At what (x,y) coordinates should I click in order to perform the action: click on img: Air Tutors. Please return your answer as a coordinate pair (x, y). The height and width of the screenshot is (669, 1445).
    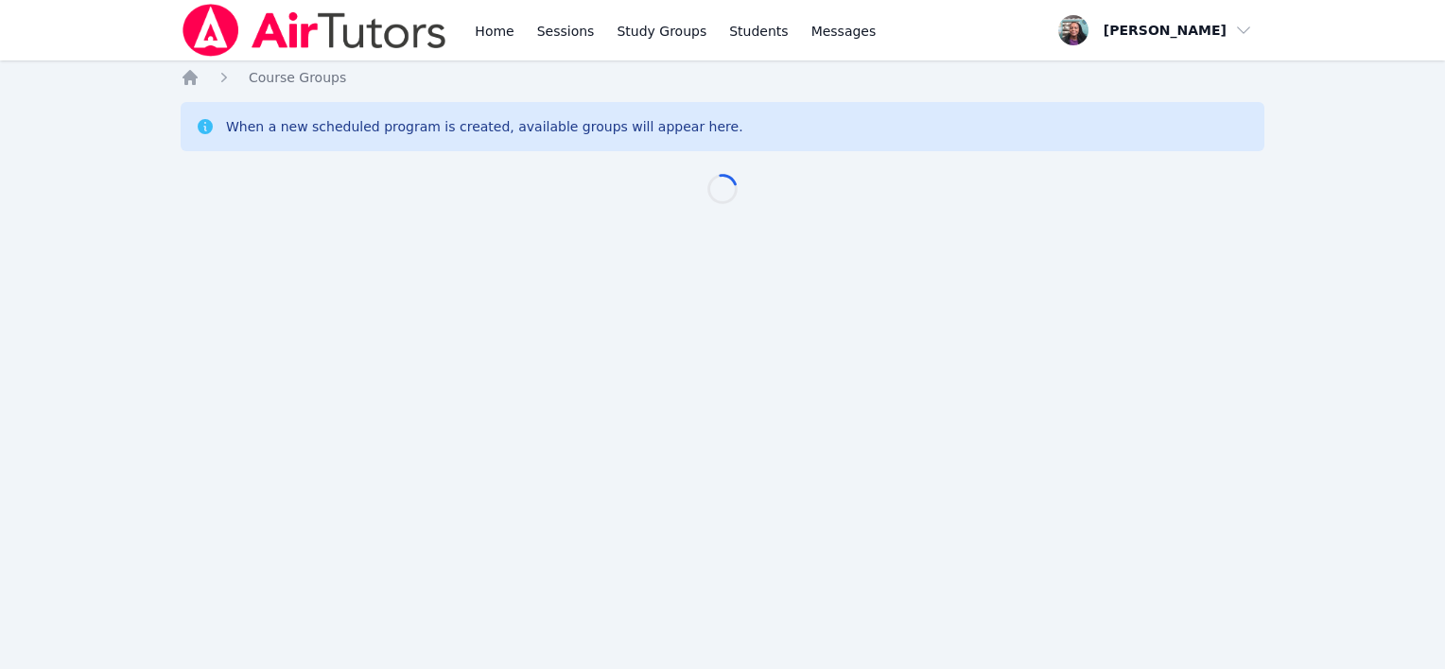
    Looking at the image, I should click on (314, 30).